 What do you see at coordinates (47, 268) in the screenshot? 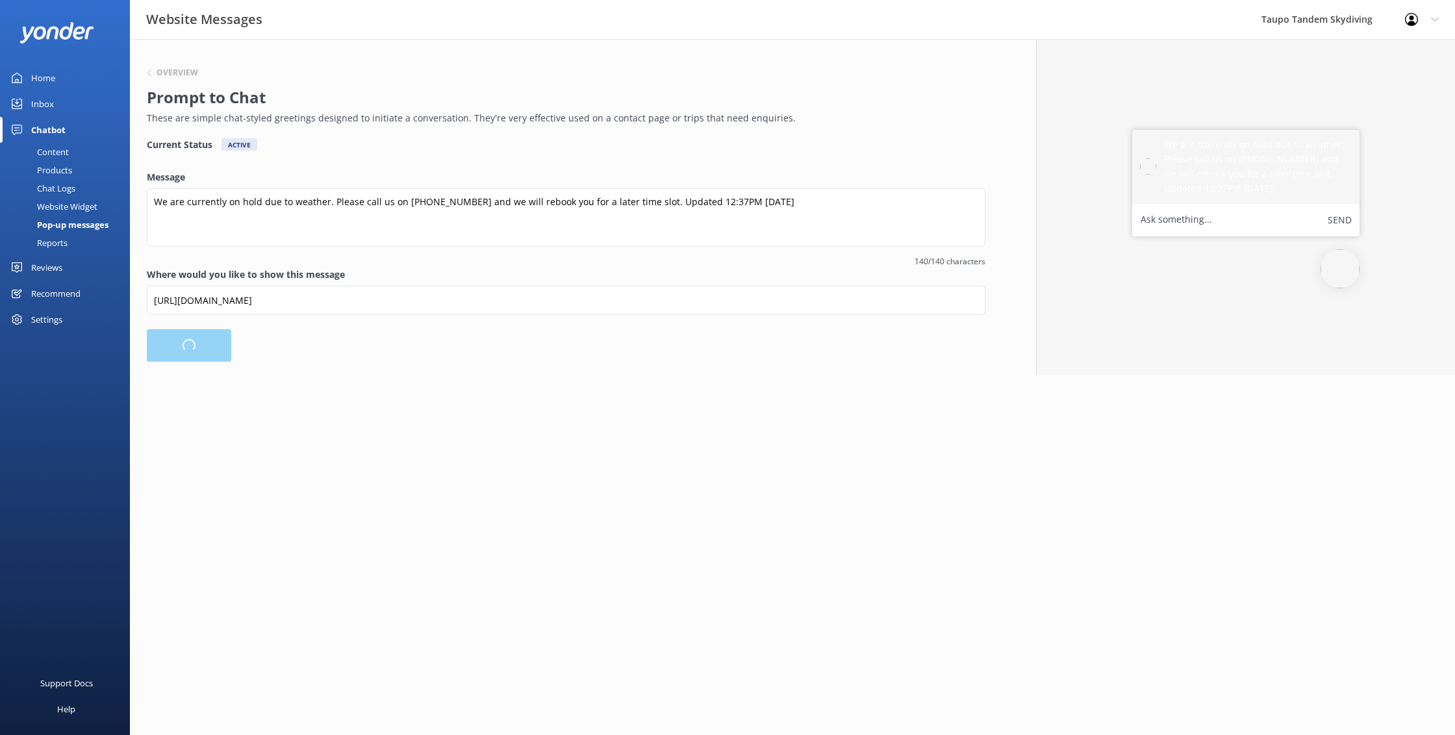
I see `div: Reviews` at bounding box center [47, 268].